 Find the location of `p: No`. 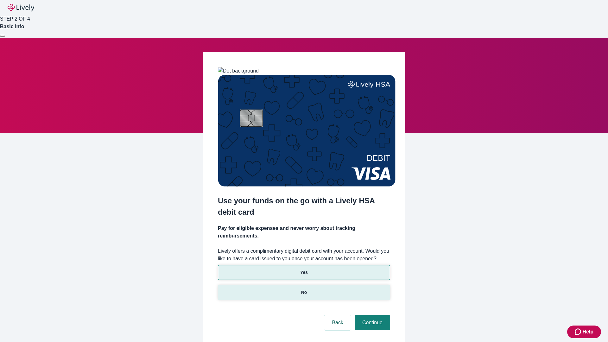

p: No is located at coordinates (304, 292).